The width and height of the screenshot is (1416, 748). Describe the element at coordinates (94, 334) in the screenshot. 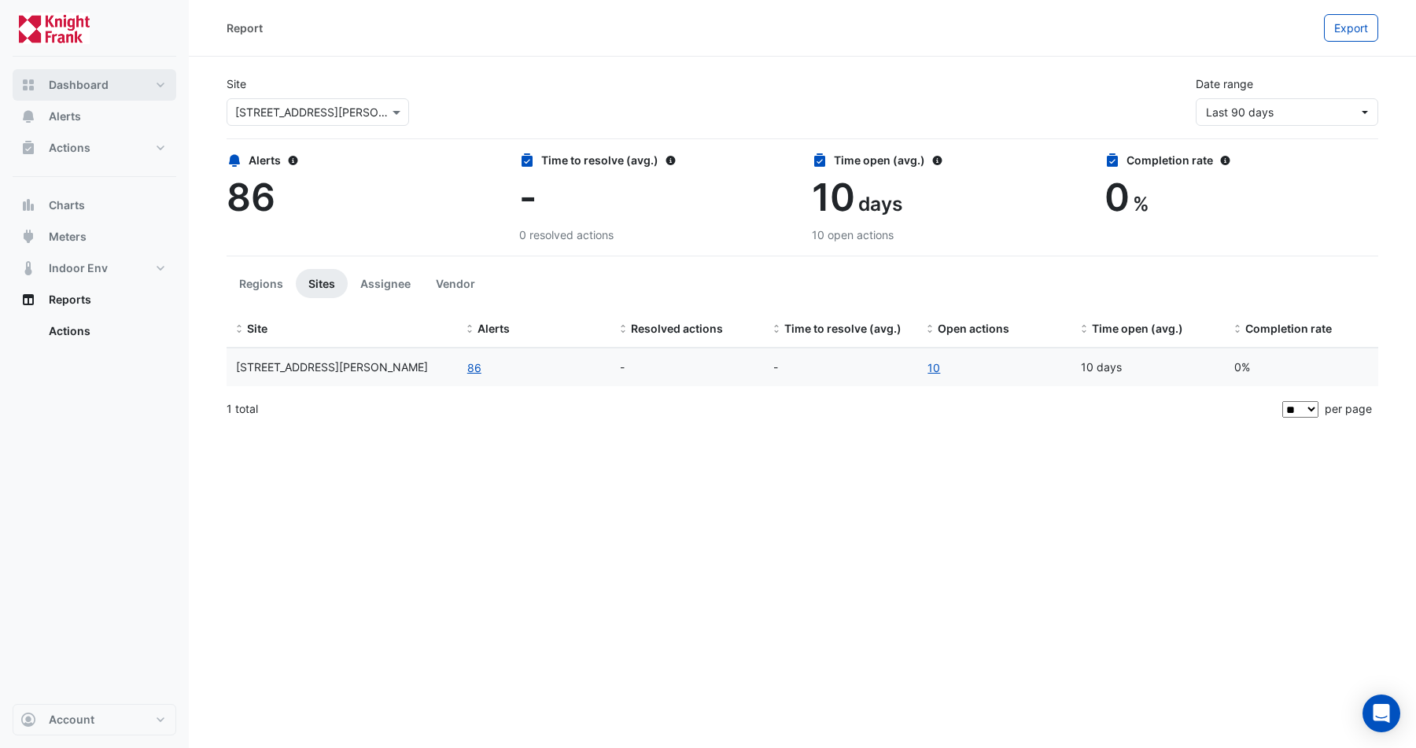

I see `div: Reports` at that location.